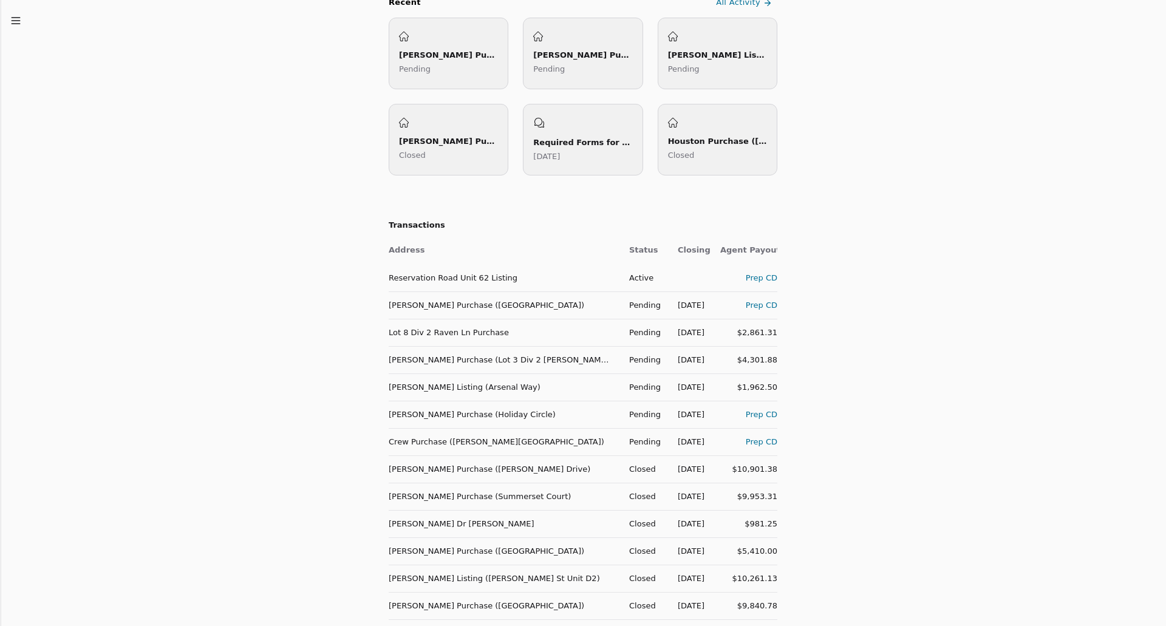  Describe the element at coordinates (644, 250) in the screenshot. I see `th: Status` at that location.